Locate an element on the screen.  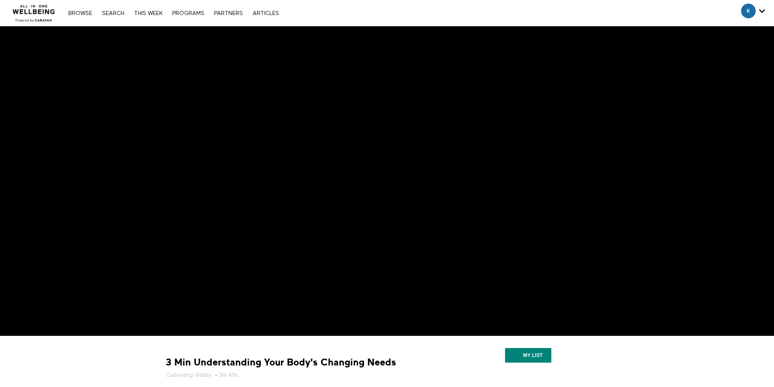
nav: Primary is located at coordinates (173, 13).